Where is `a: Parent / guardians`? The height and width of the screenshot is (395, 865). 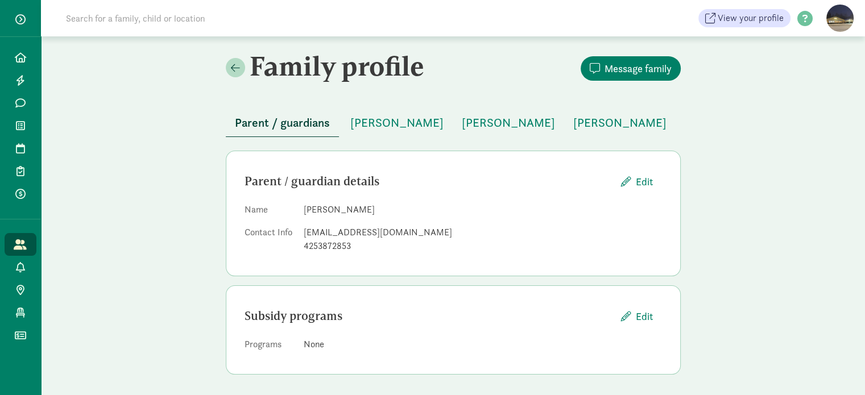
a: Parent / guardians is located at coordinates (282, 123).